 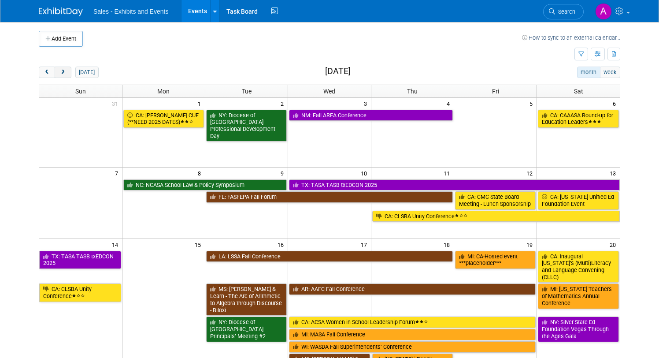 What do you see at coordinates (565, 11) in the screenshot?
I see `span: Search` at bounding box center [565, 11].